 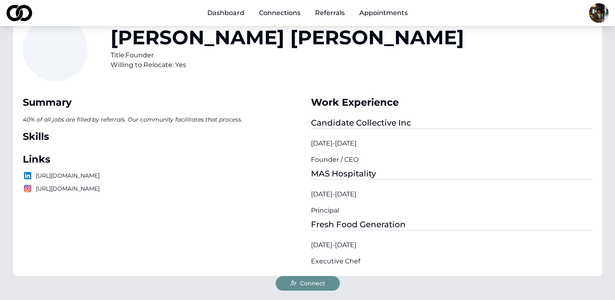 What do you see at coordinates (163, 136) in the screenshot?
I see `div: Skills` at bounding box center [163, 136].